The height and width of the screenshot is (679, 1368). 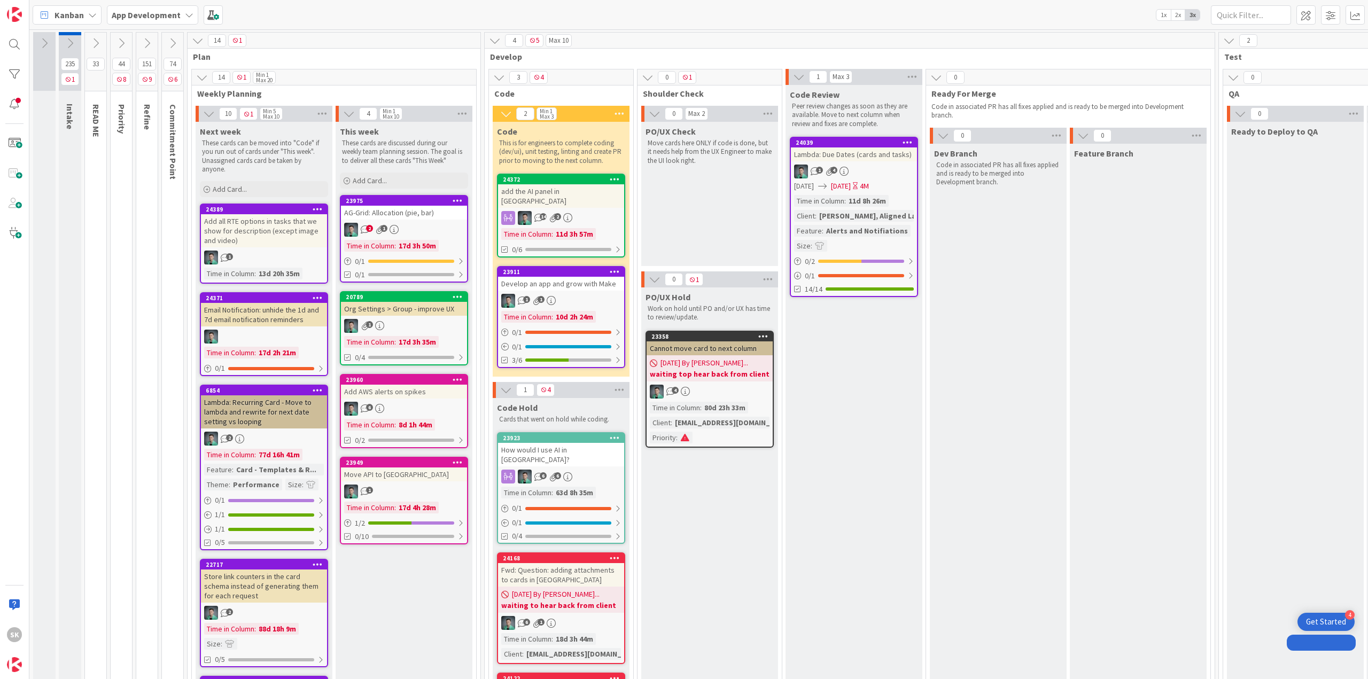 What do you see at coordinates (696, 114) in the screenshot?
I see `div: Max 2` at bounding box center [696, 114].